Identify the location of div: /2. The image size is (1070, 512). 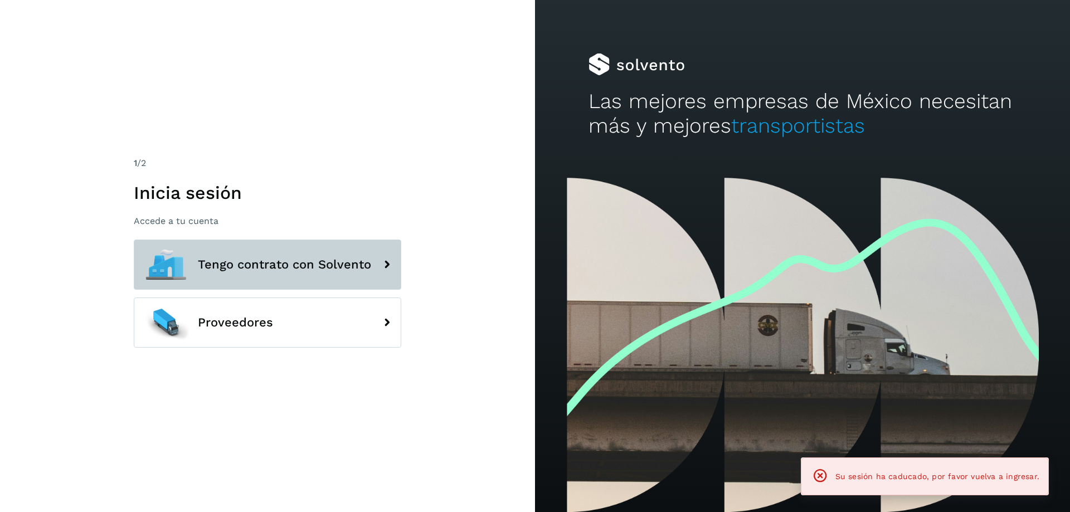
(268, 163).